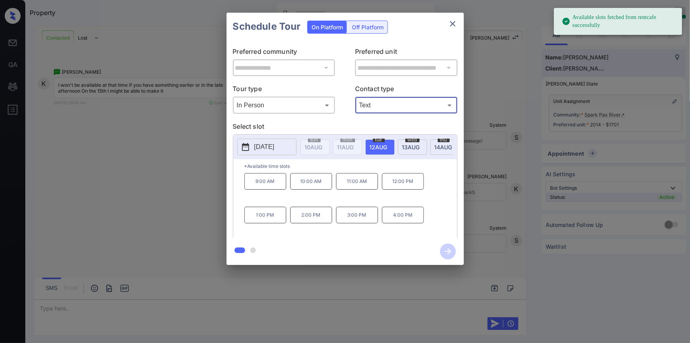  Describe the element at coordinates (368, 27) in the screenshot. I see `div: Off Platform` at that location.